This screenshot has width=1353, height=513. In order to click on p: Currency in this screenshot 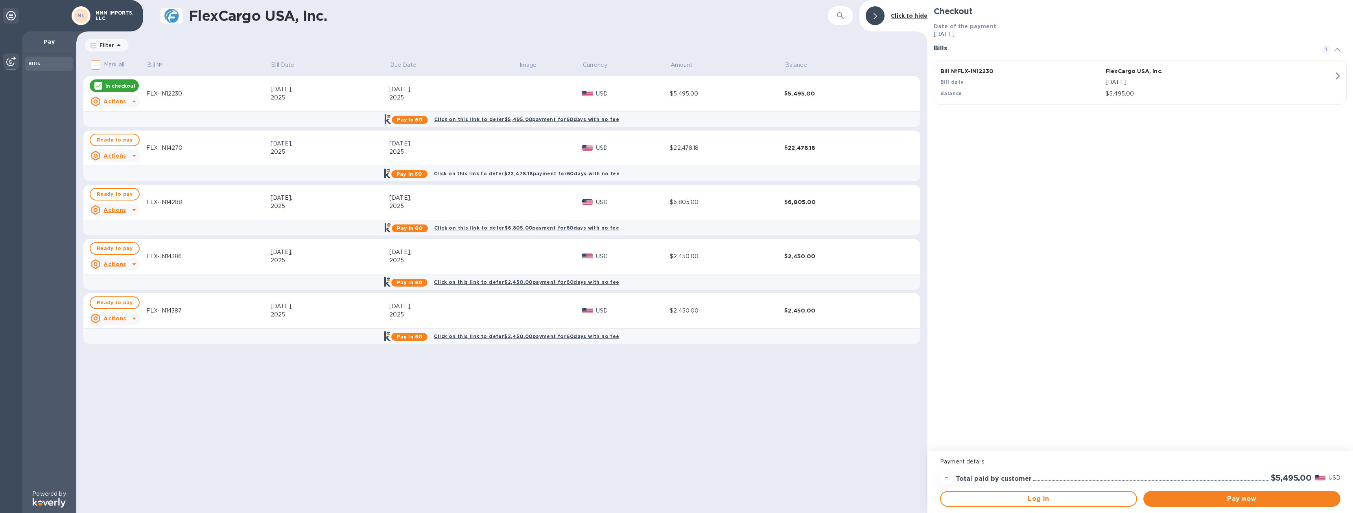, I will do `click(595, 65)`.